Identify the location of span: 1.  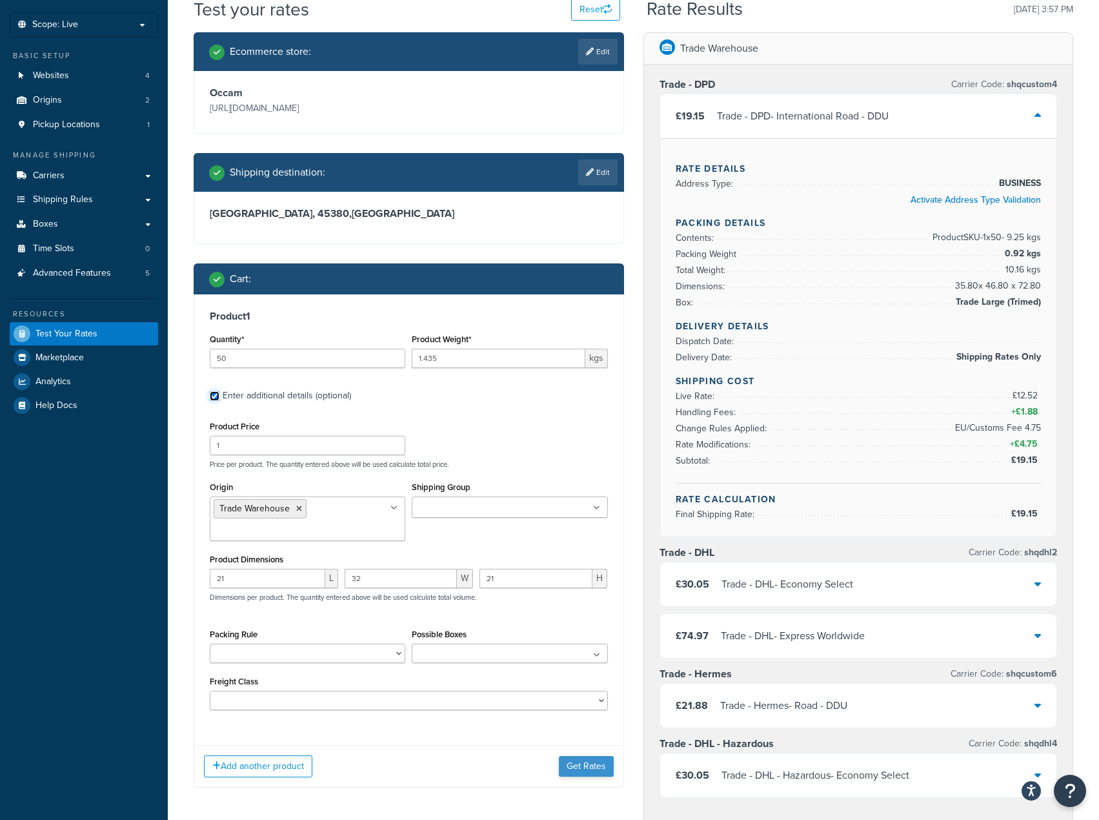
(148, 125).